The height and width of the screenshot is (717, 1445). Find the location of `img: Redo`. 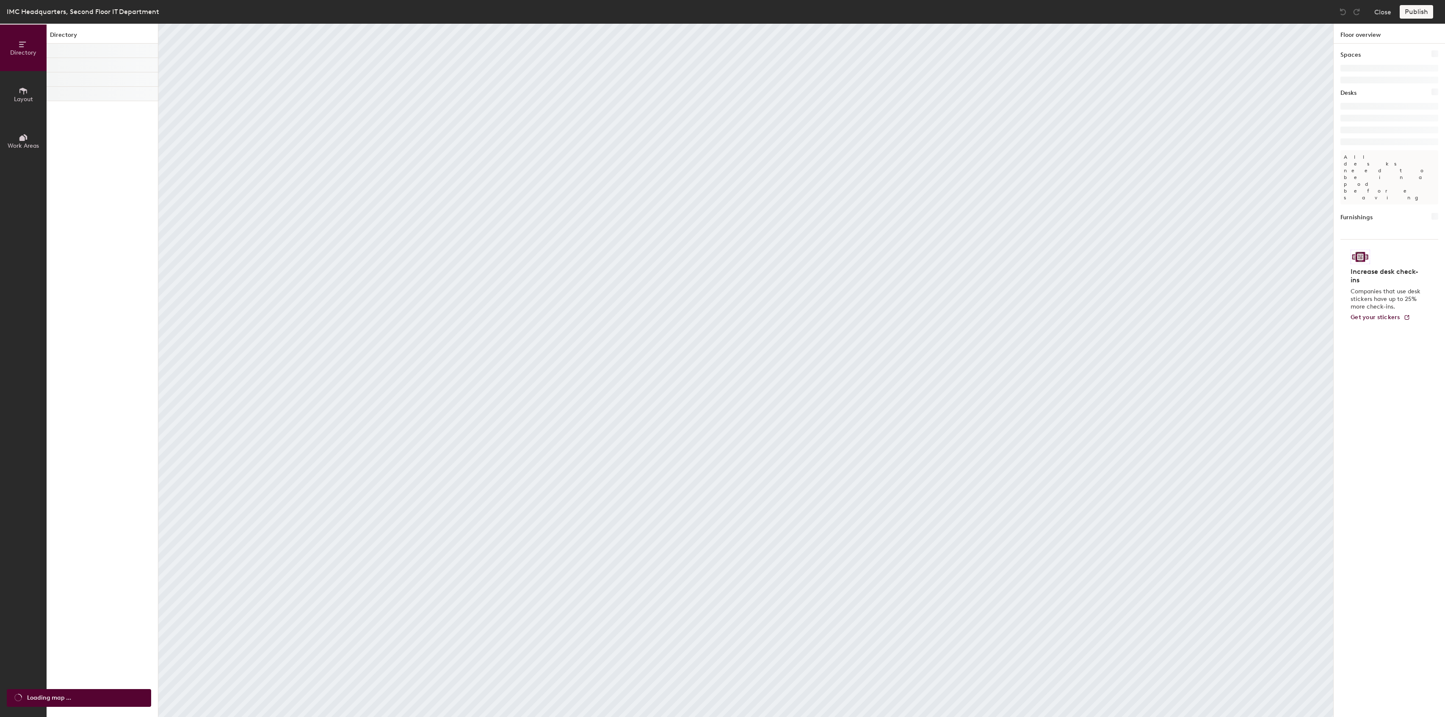

img: Redo is located at coordinates (1356, 12).